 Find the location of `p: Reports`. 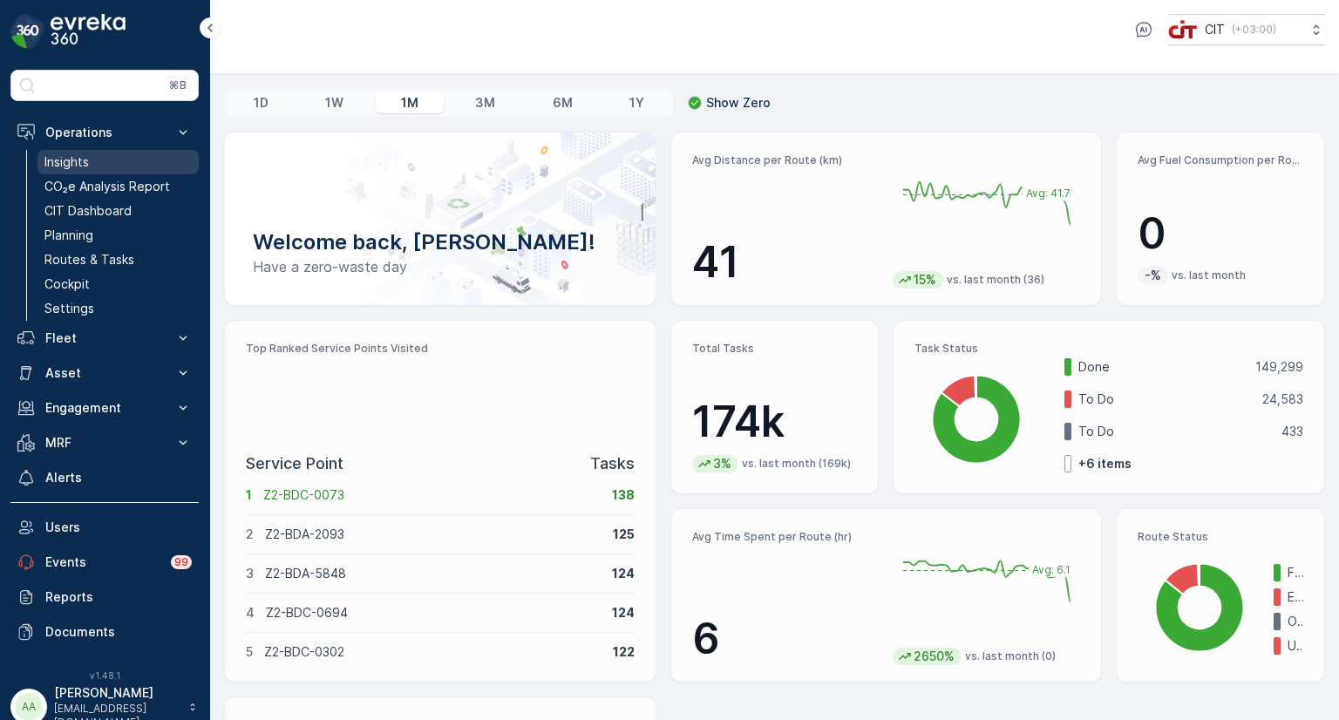

p: Reports is located at coordinates (119, 597).